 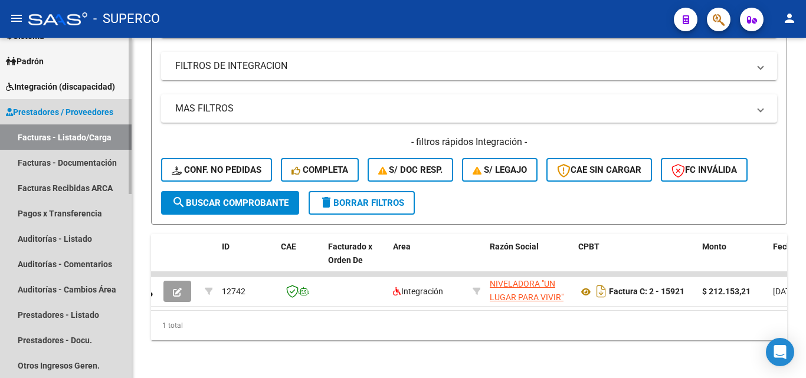 What do you see at coordinates (230, 203) in the screenshot?
I see `span: Buscar Comprobante` at bounding box center [230, 203].